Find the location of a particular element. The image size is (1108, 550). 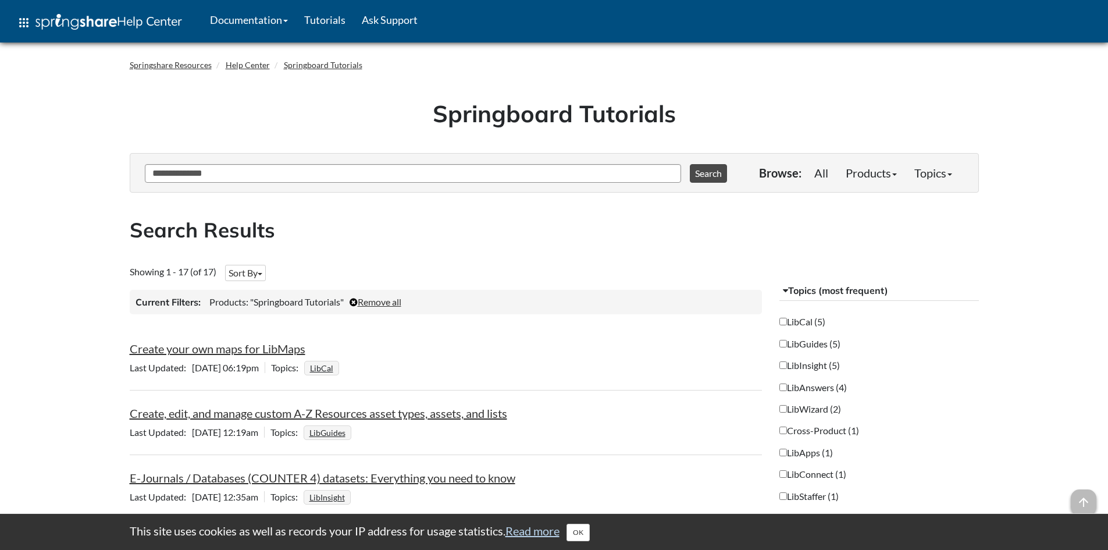

a: Tutorials is located at coordinates (324, 20).